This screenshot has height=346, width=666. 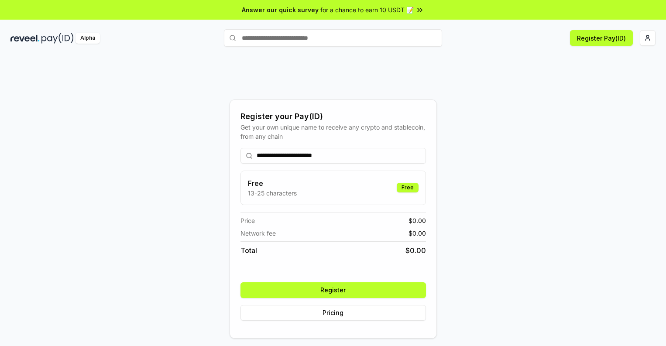 What do you see at coordinates (333, 132) in the screenshot?
I see `div: Get your own unique name to receive any crypto and stablecoin, from any chain` at bounding box center [333, 132].